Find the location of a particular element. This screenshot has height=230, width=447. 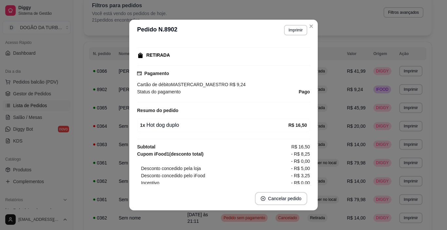

span: Cartão de débito MASTERCARD_MAESTRO is located at coordinates (183, 84).